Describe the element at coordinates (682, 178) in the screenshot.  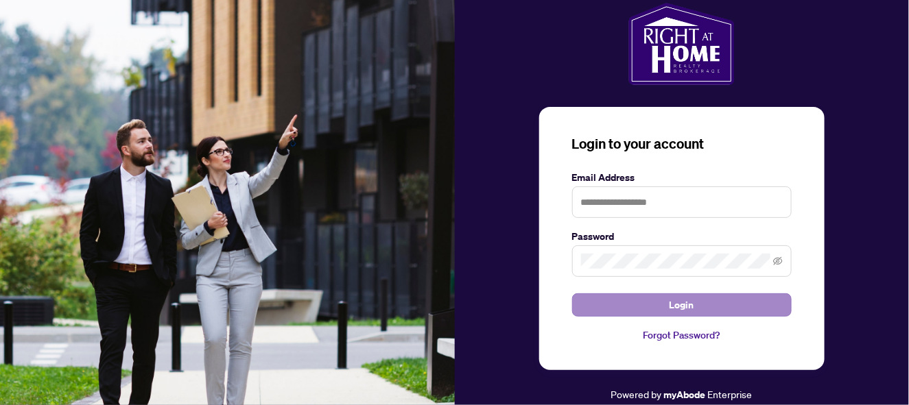
I see `label: Email Address` at that location.